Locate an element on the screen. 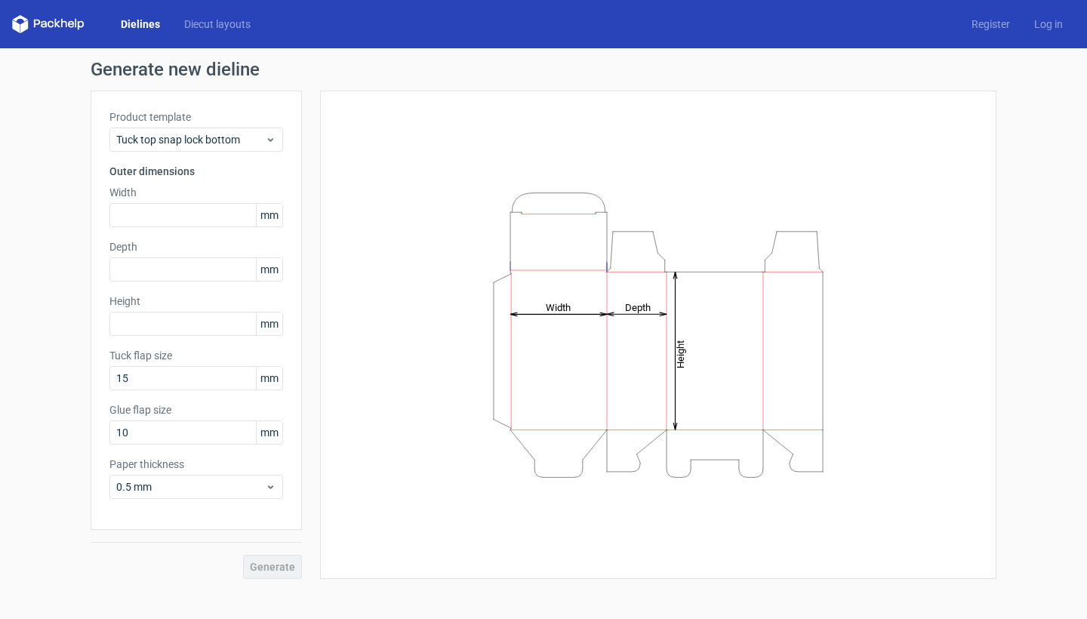 The image size is (1087, 619). tspan: Height is located at coordinates (680, 353).